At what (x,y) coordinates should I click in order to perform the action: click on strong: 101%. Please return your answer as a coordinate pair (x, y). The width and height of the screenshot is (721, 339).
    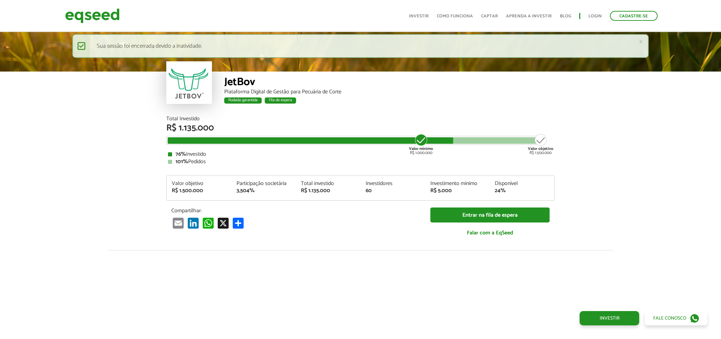
    Looking at the image, I should click on (182, 162).